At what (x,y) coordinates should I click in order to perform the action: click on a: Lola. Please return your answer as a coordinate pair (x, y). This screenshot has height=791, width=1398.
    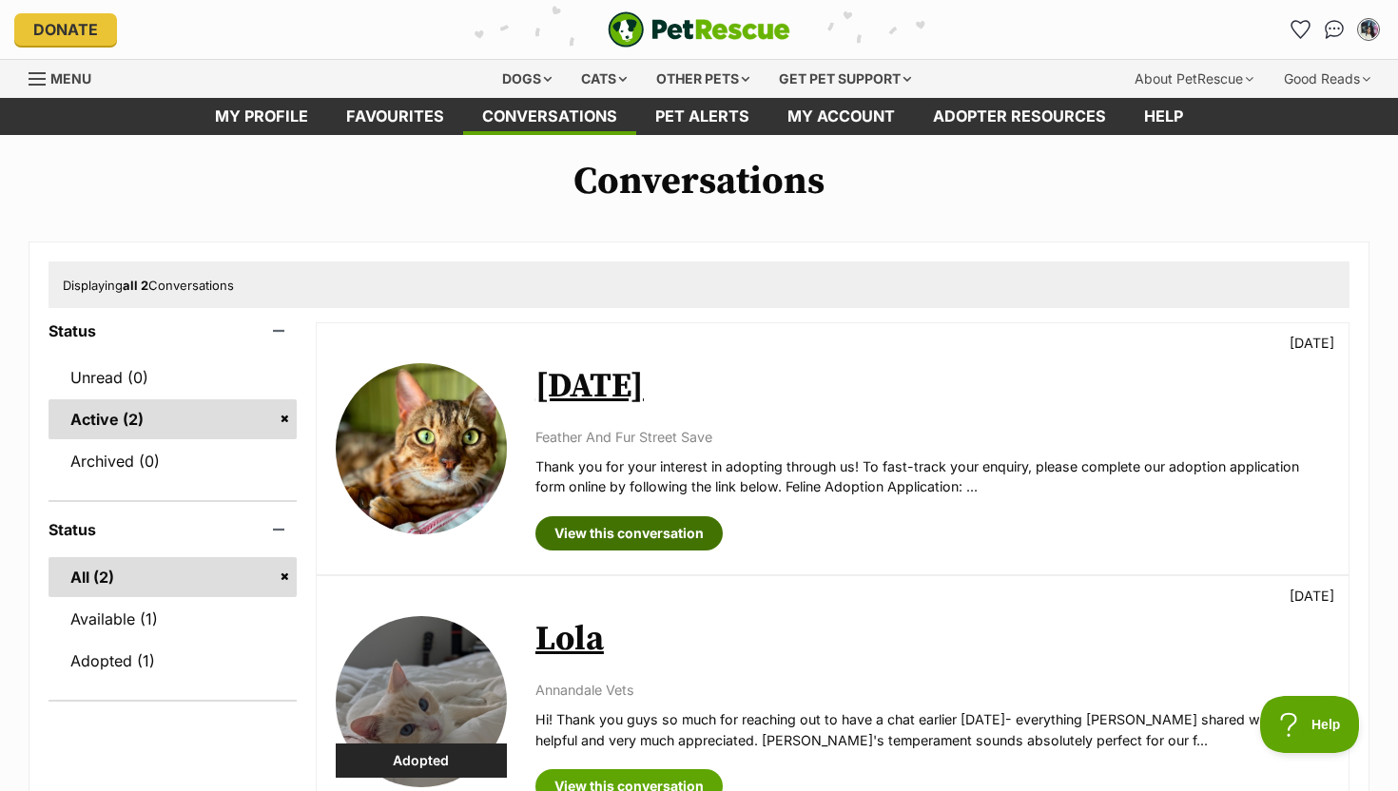
    Looking at the image, I should click on (570, 639).